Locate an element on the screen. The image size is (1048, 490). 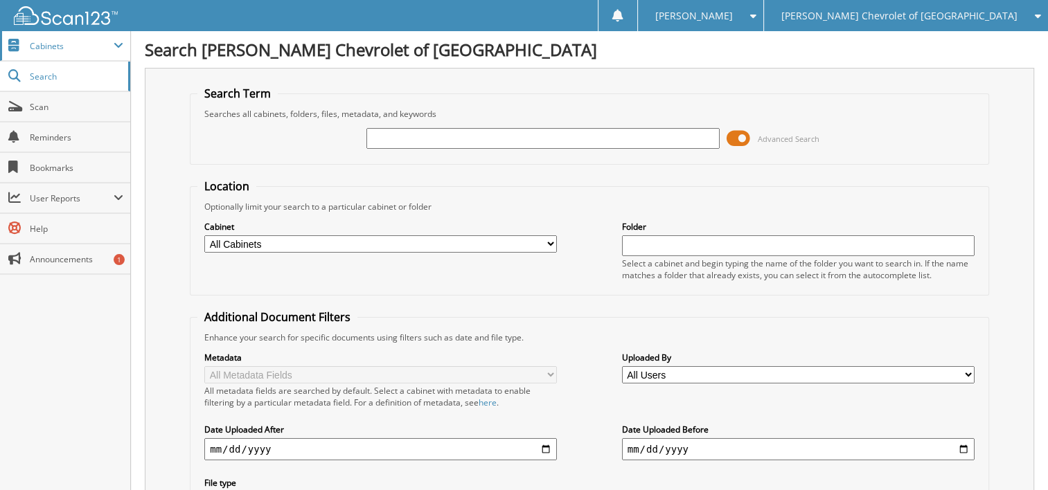
span: Bookmarks is located at coordinates (76, 168).